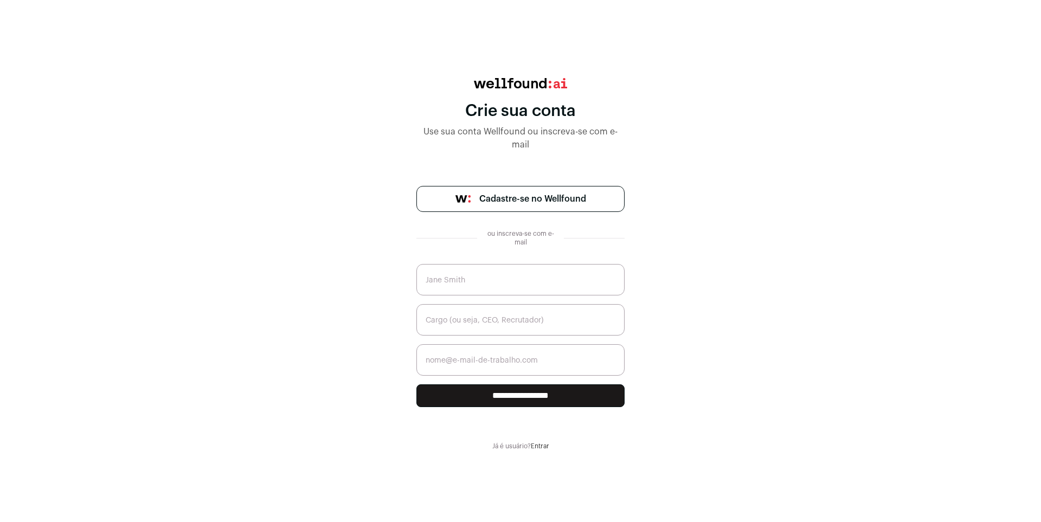  Describe the element at coordinates (532, 199) in the screenshot. I see `font: Cadastre-se no Wellfound` at that location.